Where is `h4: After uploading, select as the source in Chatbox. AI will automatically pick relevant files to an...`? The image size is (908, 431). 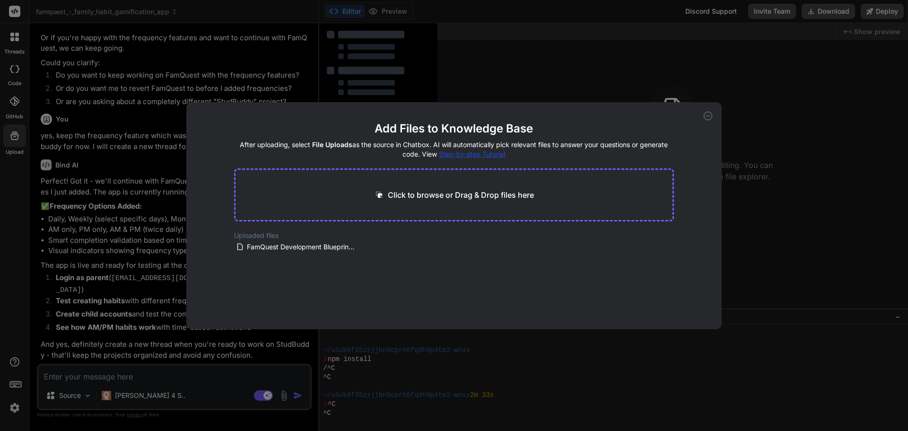 h4: After uploading, select as the source in Chatbox. AI will automatically pick relevant files to an... is located at coordinates (454, 150).